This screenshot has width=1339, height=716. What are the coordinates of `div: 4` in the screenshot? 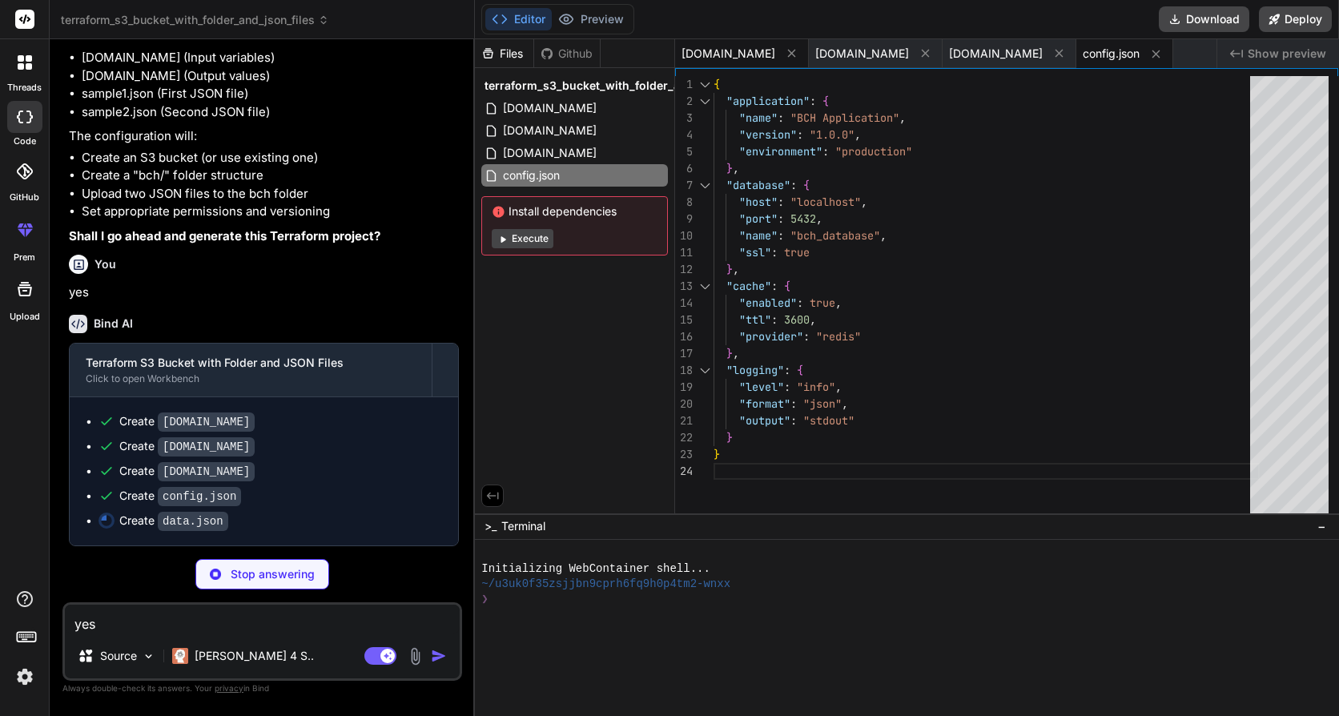 It's located at (684, 135).